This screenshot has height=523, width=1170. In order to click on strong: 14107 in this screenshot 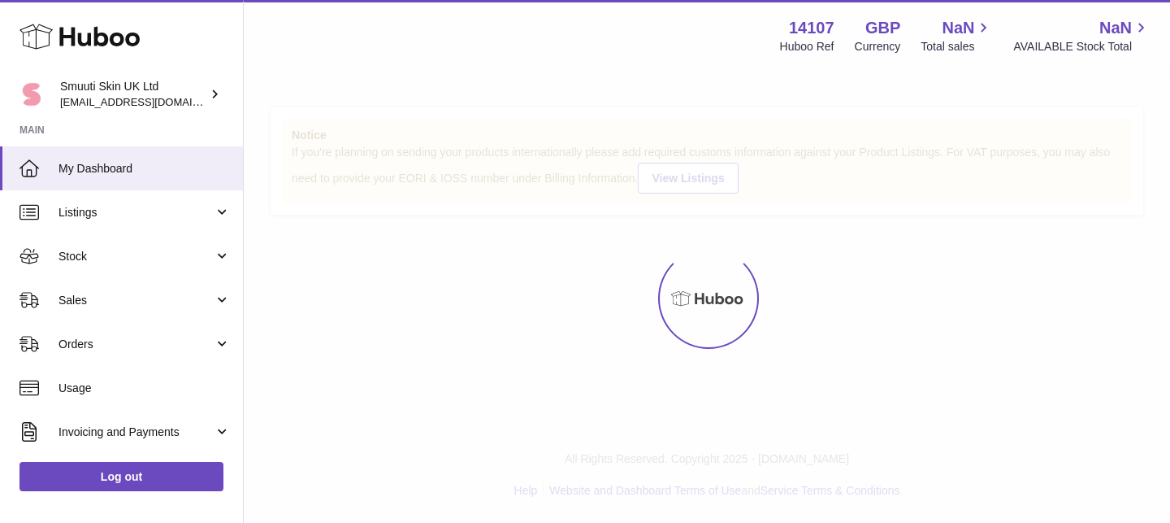, I will do `click(812, 28)`.